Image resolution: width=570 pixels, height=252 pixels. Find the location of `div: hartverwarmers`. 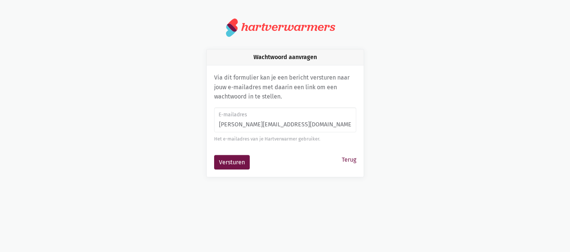

div: hartverwarmers is located at coordinates (288, 27).